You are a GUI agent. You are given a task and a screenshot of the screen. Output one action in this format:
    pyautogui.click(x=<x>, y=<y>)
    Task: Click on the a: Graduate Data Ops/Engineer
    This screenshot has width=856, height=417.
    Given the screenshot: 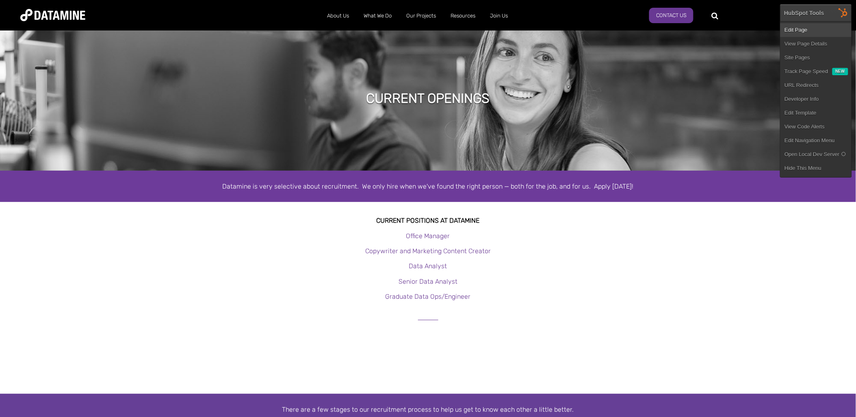 What is the action you would take?
    pyautogui.click(x=428, y=296)
    